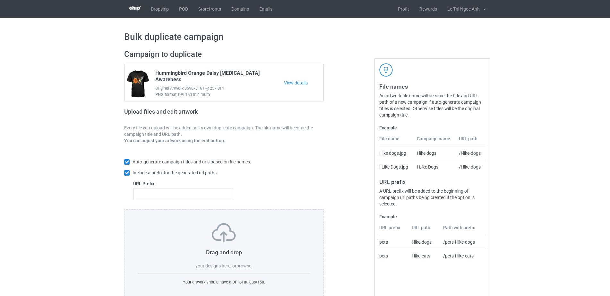 The height and width of the screenshot is (296, 610). I want to click on div: An artwork file name will become the title and URL path of a new campaign if auto-generate campai..., so click(432, 105).